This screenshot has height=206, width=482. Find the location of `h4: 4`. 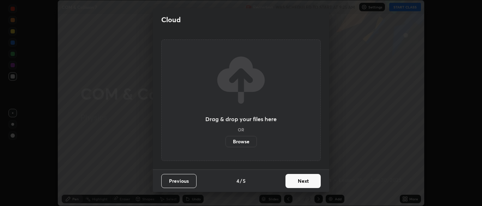

h4: 4 is located at coordinates (238, 181).